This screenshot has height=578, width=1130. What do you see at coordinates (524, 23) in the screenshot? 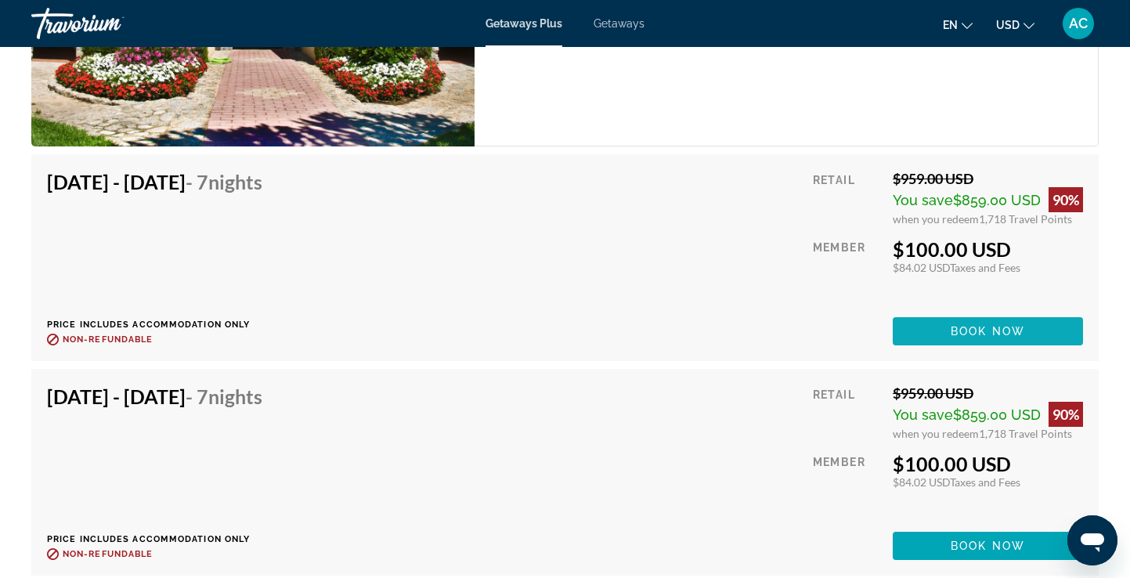
I see `span: Getaways Plus` at bounding box center [524, 23].